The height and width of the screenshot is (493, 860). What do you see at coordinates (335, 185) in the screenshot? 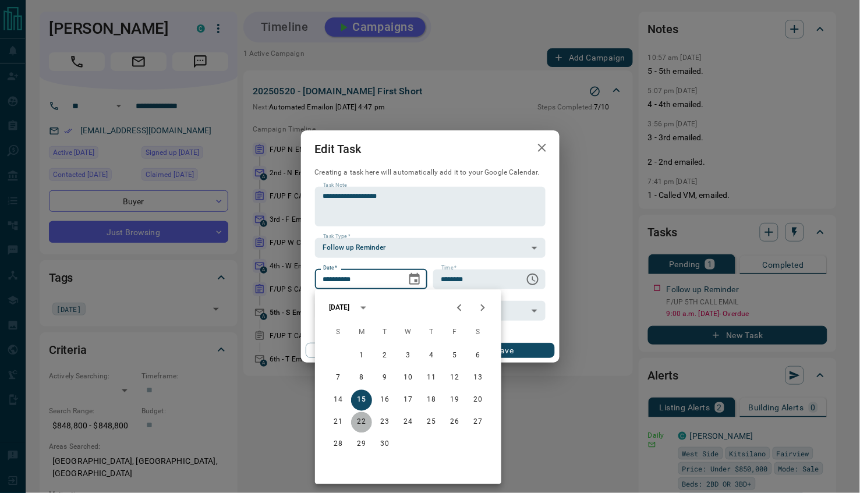
I see `label: Task Note` at bounding box center [335, 185].